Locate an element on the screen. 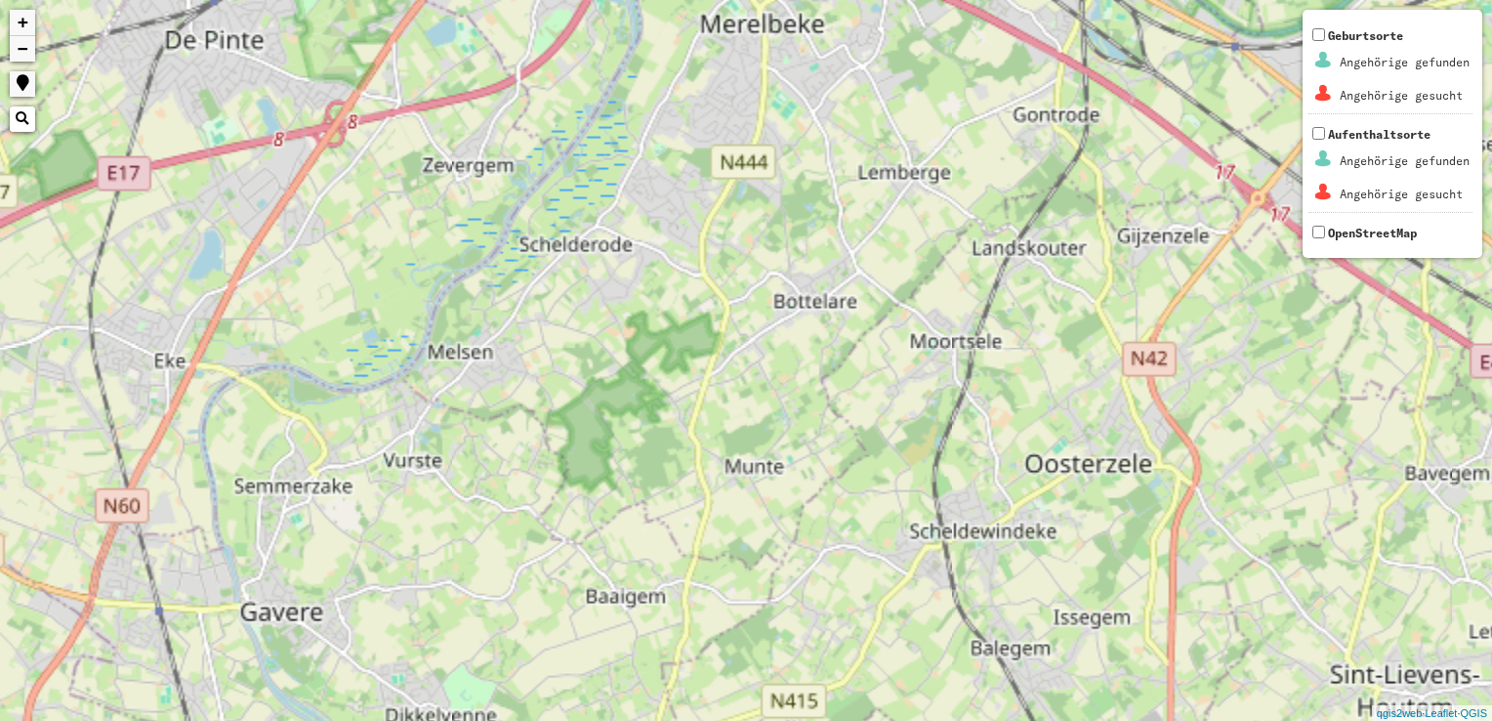  input: OpenStreetMap is located at coordinates (1319, 231).